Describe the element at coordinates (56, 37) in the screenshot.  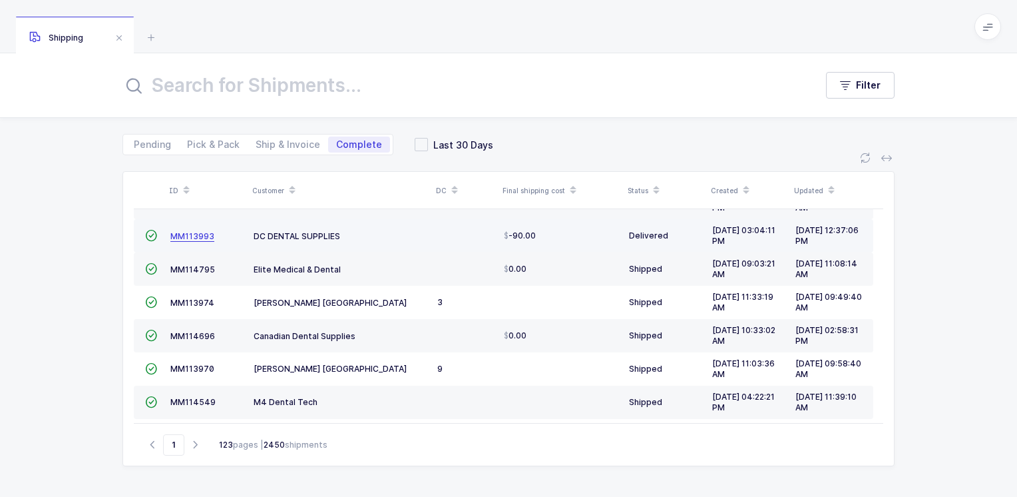
I see `span: Shipping` at that location.